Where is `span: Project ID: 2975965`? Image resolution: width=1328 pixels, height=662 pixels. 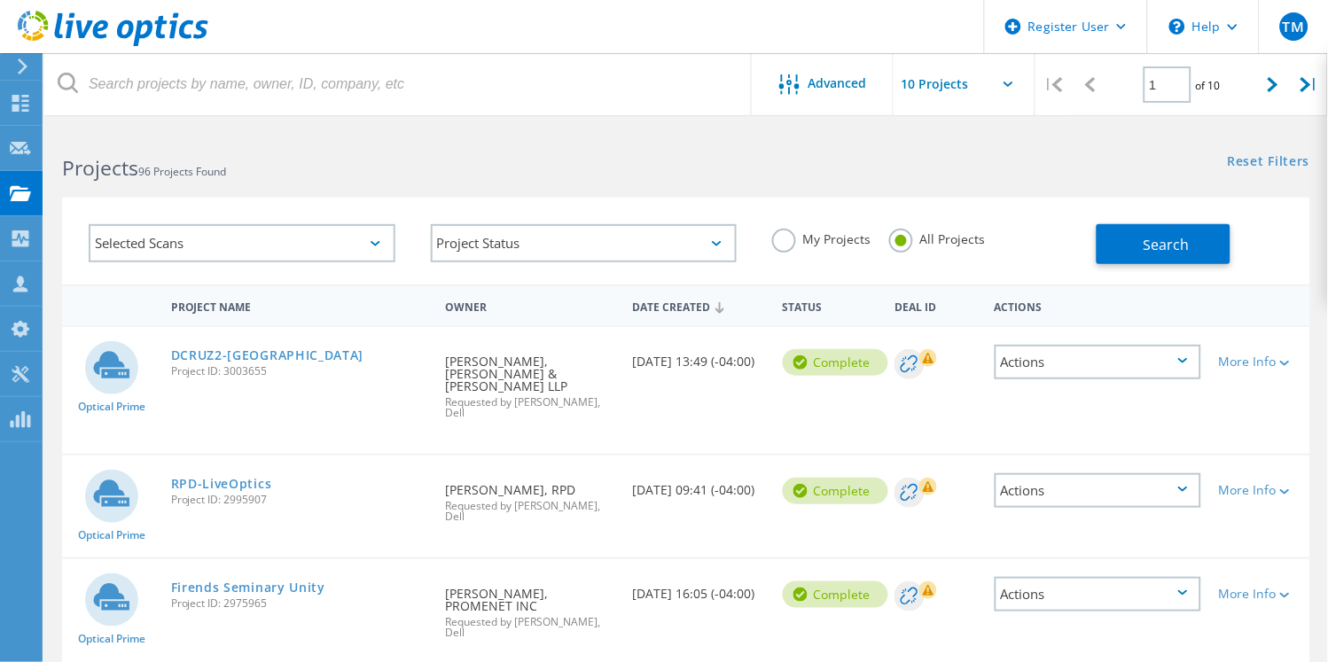 span: Project ID: 2975965 is located at coordinates (300, 604).